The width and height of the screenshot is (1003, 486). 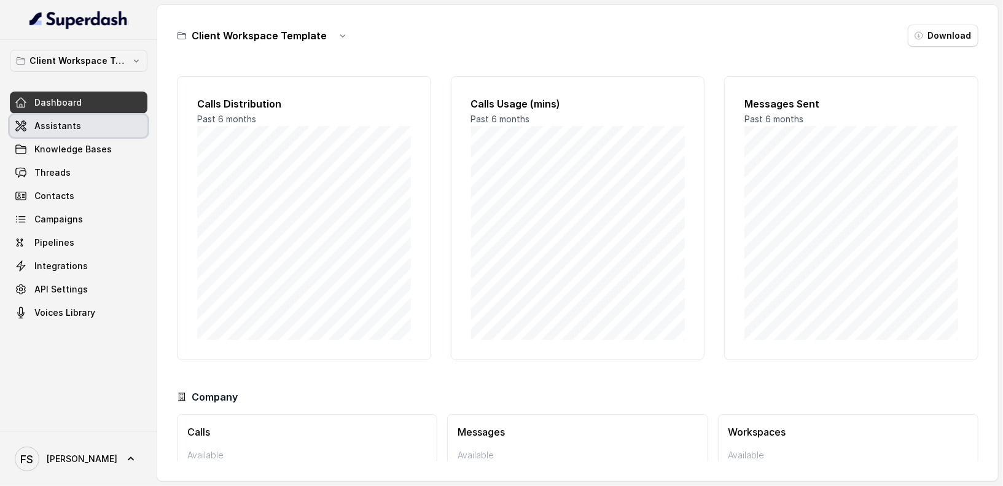 I want to click on p: 478 messages, so click(x=577, y=468).